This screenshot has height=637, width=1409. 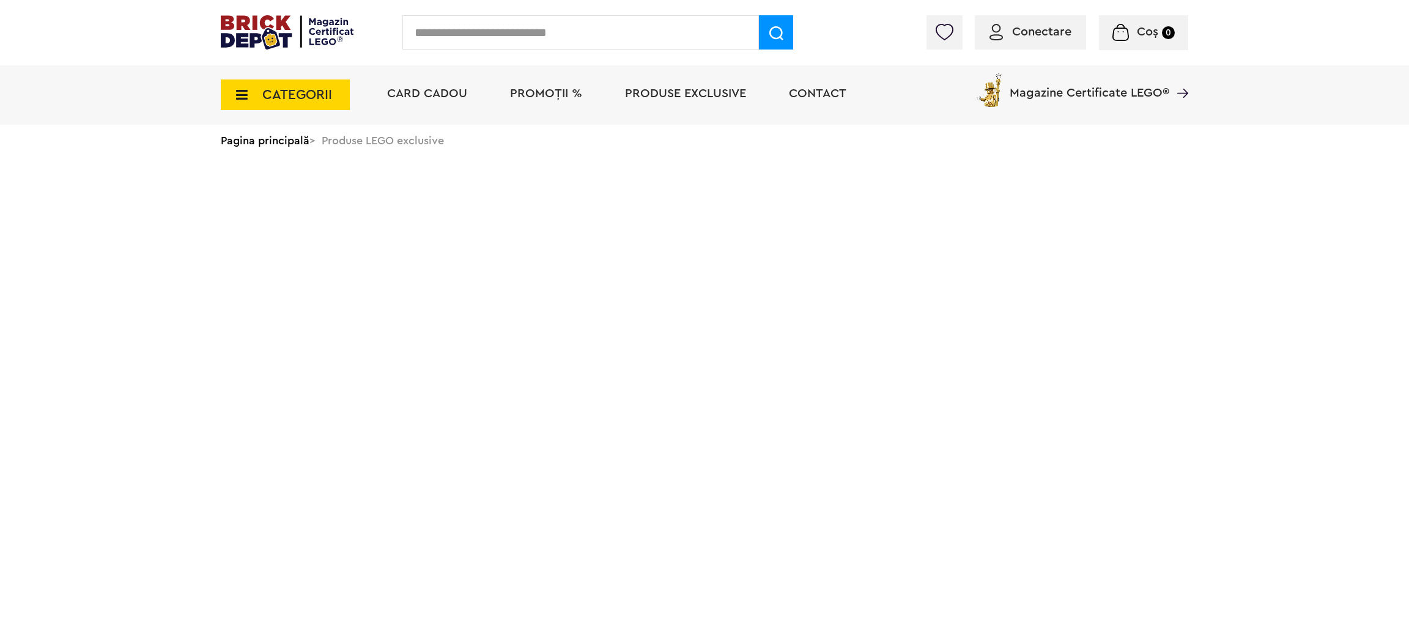 What do you see at coordinates (1168, 32) in the screenshot?
I see `small: 0` at bounding box center [1168, 32].